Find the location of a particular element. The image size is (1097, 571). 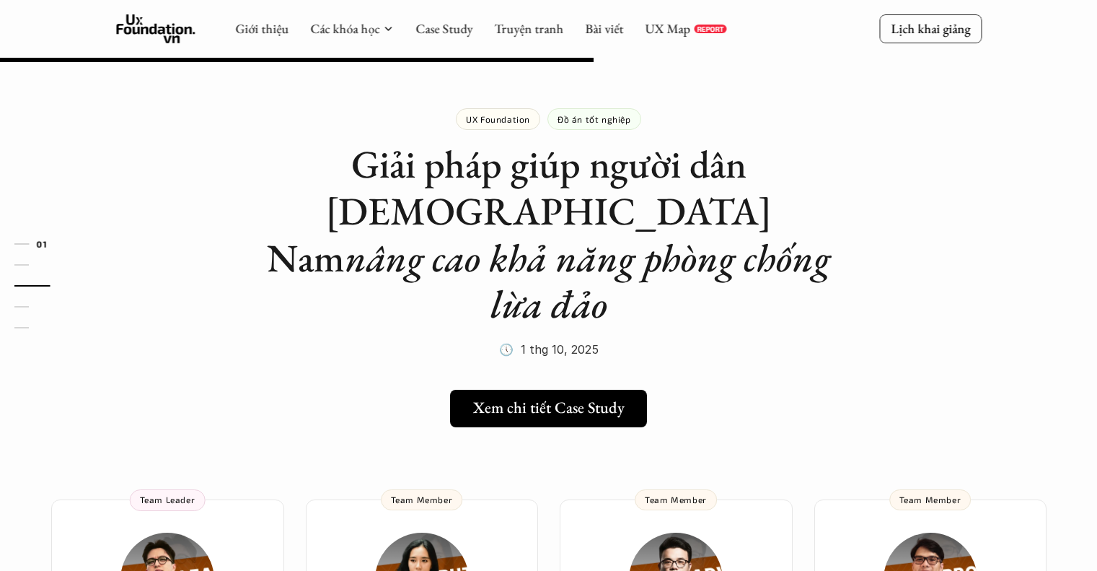

em: nâng cao khả năng phòng chống lừa đảo is located at coordinates (592, 281).